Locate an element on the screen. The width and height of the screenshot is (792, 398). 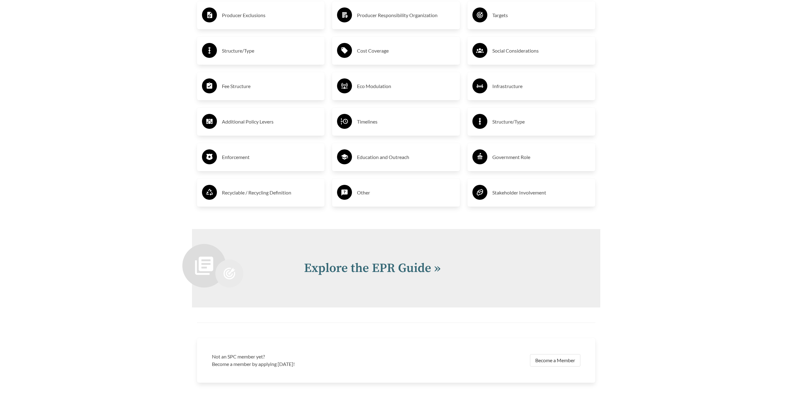
h3: Enforcement is located at coordinates (271, 157).